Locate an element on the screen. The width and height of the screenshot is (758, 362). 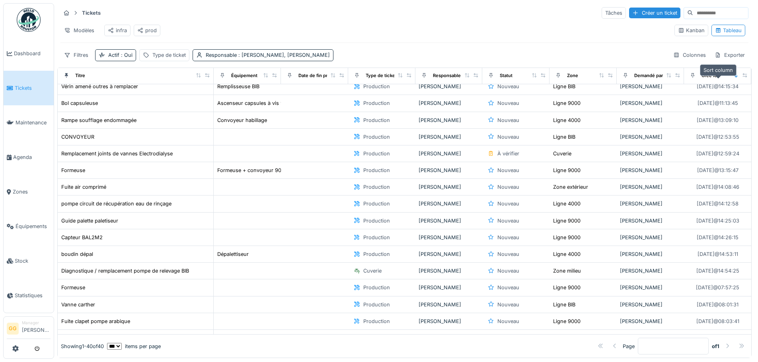
div: Date de fin prévue is located at coordinates (318, 76).